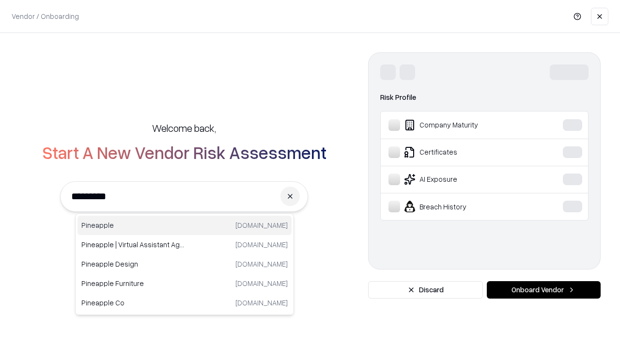 The image size is (620, 349). What do you see at coordinates (184, 128) in the screenshot?
I see `h5: Welcome back,` at bounding box center [184, 128].